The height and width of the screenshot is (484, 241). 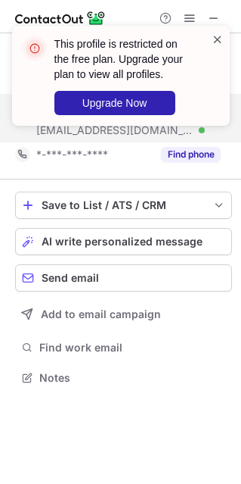 What do you see at coordinates (123, 205) in the screenshot?
I see `button: save-profile-one-click` at bounding box center [123, 205].